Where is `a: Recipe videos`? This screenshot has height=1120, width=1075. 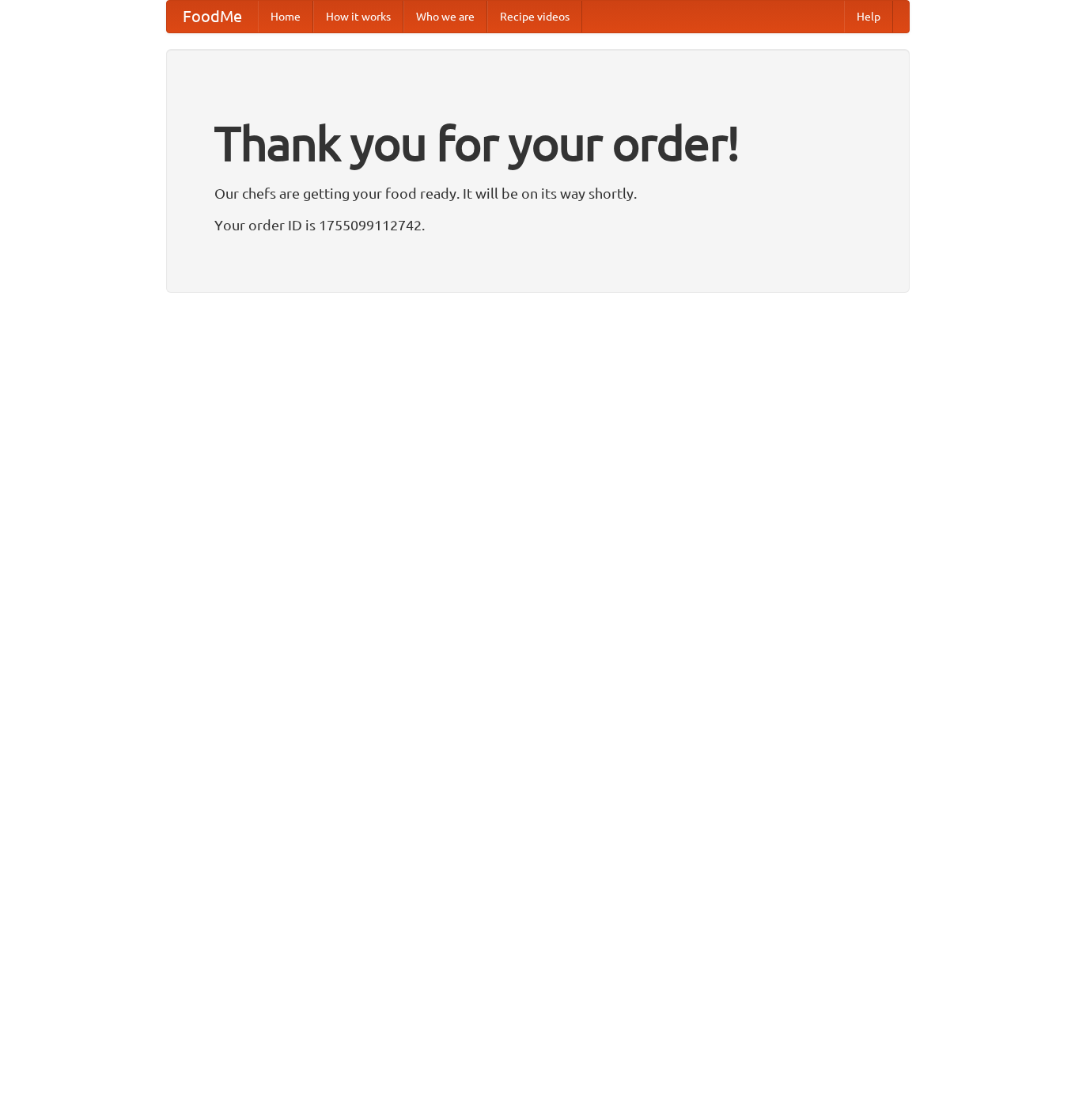 a: Recipe videos is located at coordinates (535, 17).